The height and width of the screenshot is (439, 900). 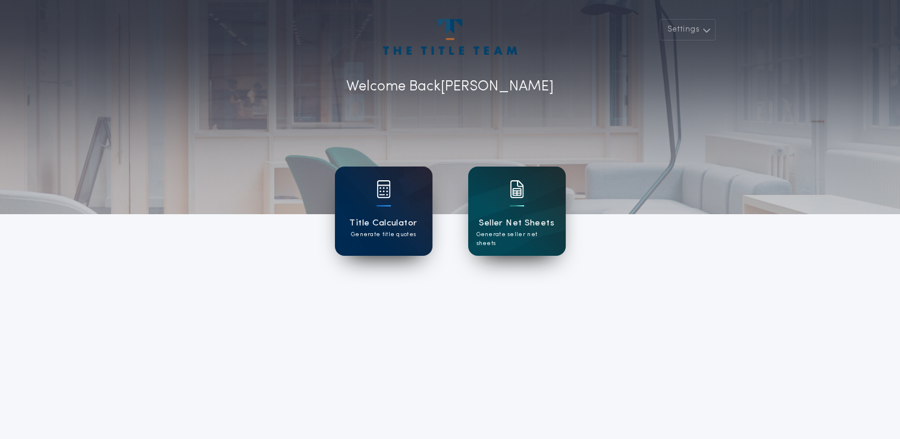 What do you see at coordinates (383, 234) in the screenshot?
I see `p: Generate title quotes` at bounding box center [383, 234].